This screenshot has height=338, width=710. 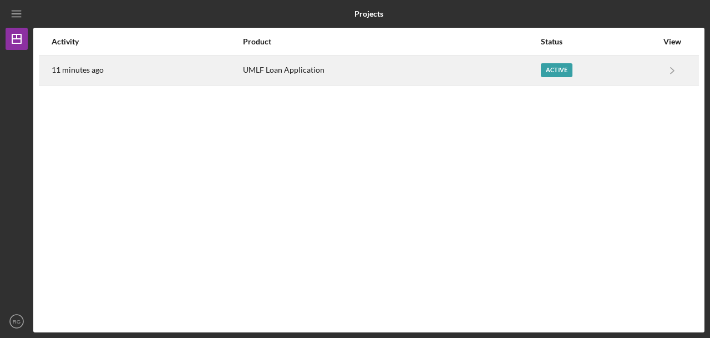 I want to click on div: UMLF Loan Application, so click(x=391, y=70).